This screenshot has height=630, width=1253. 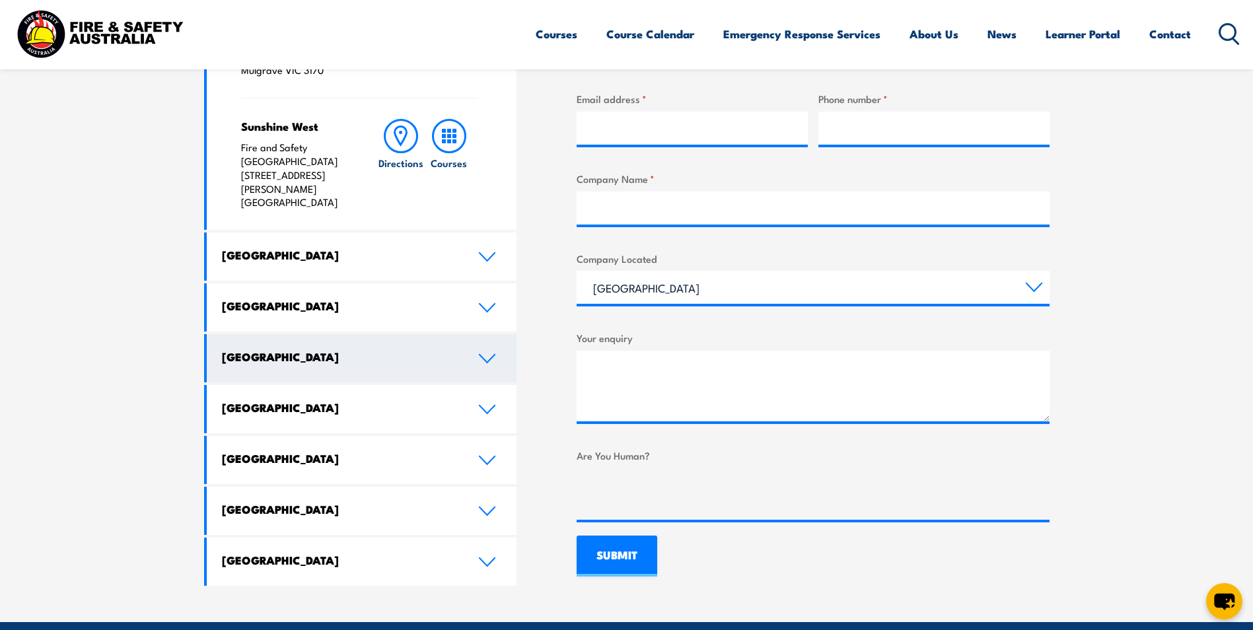 What do you see at coordinates (813, 258) in the screenshot?
I see `label: Company Located` at bounding box center [813, 258].